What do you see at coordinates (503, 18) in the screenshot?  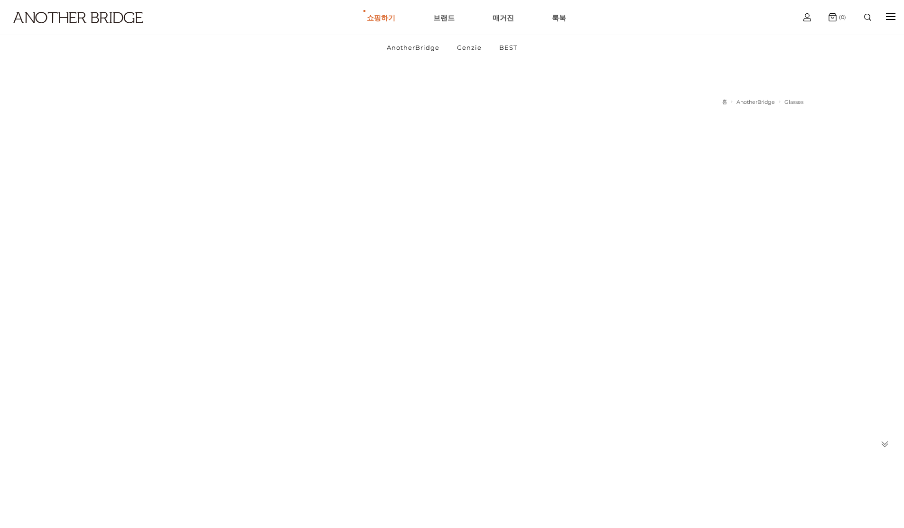 I see `a: 매거진` at bounding box center [503, 18].